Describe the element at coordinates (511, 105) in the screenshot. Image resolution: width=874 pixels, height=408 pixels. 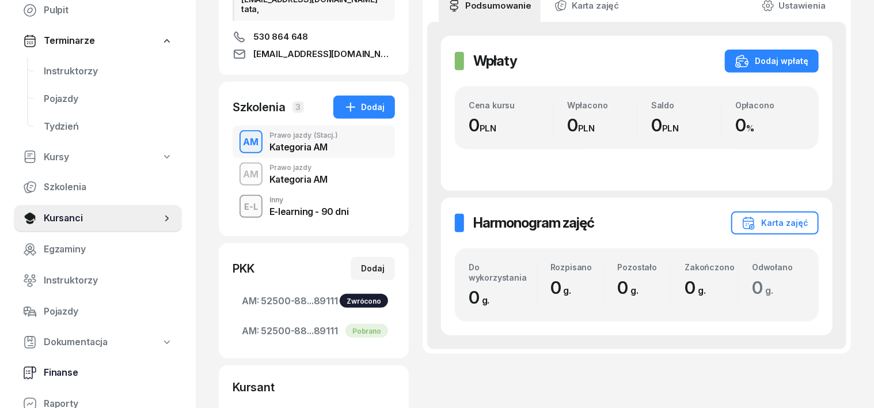
I see `div: Cena kursu` at that location.